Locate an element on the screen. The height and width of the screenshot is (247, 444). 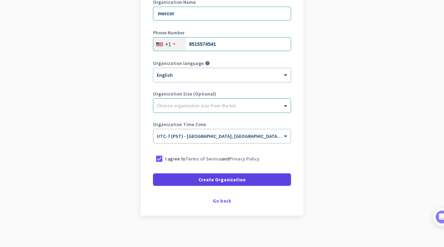
span: Create Organization is located at coordinates (222, 179).